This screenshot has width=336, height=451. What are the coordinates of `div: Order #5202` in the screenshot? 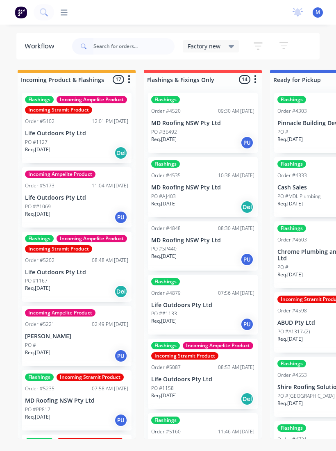 It's located at (40, 260).